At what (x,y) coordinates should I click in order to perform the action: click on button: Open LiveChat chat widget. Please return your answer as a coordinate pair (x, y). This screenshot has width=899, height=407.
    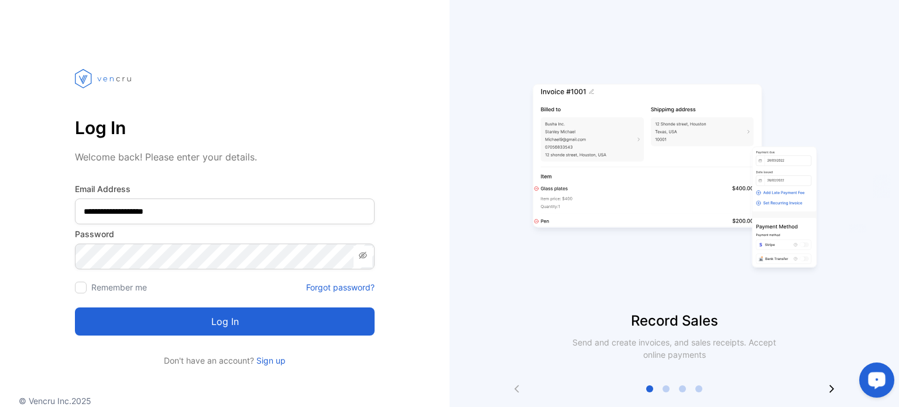
    Looking at the image, I should click on (27, 22).